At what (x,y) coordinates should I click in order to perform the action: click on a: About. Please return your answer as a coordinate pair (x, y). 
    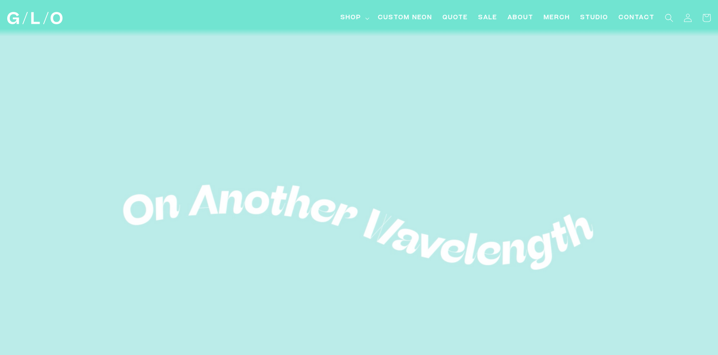
    Looking at the image, I should click on (520, 18).